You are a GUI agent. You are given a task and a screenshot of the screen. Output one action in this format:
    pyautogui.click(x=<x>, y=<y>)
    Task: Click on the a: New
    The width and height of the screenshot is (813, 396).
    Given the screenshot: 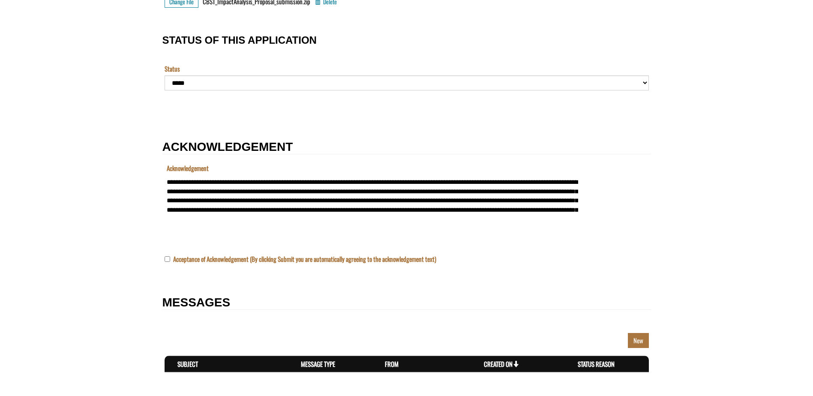 What is the action you would take?
    pyautogui.click(x=638, y=340)
    